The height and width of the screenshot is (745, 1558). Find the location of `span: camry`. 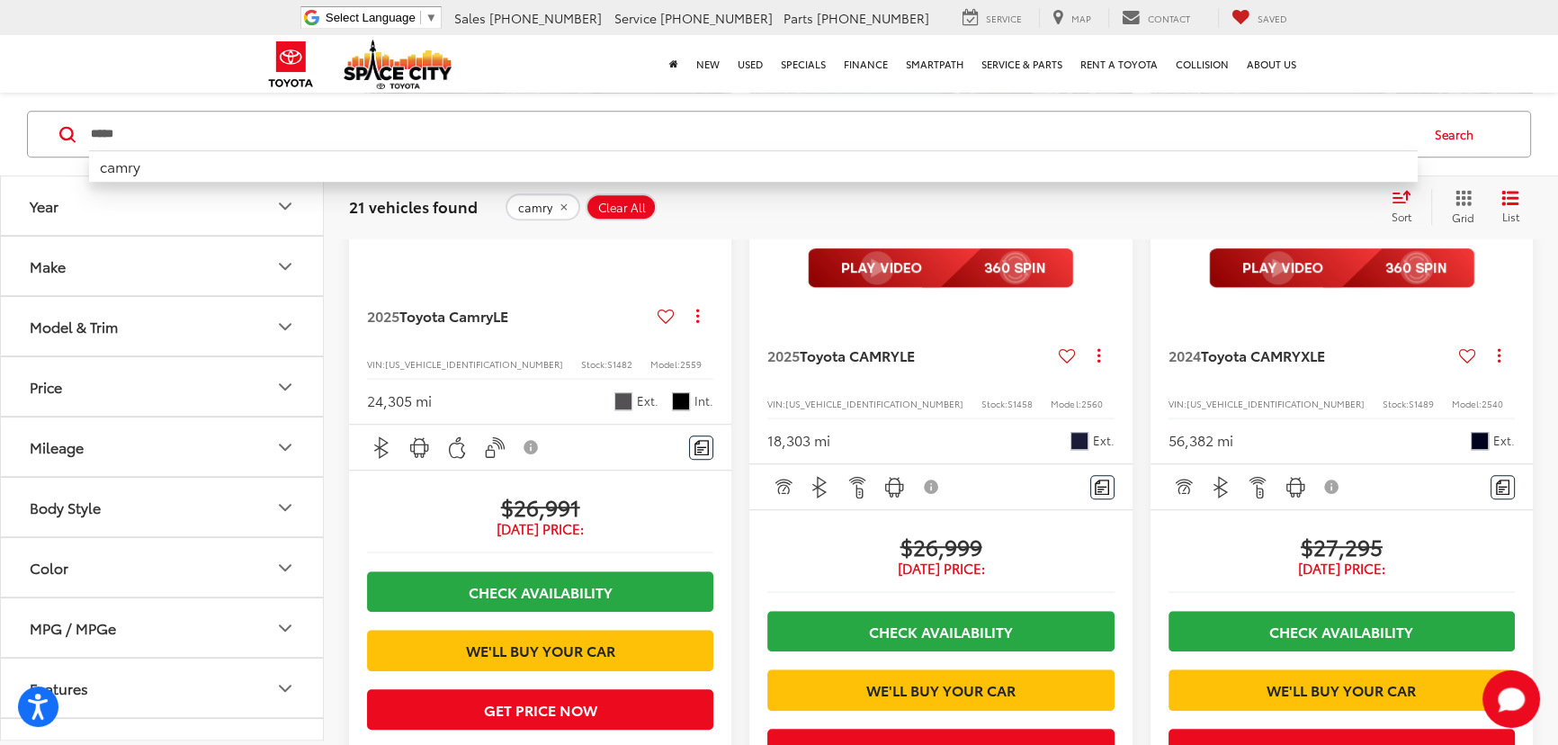

span: camry is located at coordinates (535, 207).